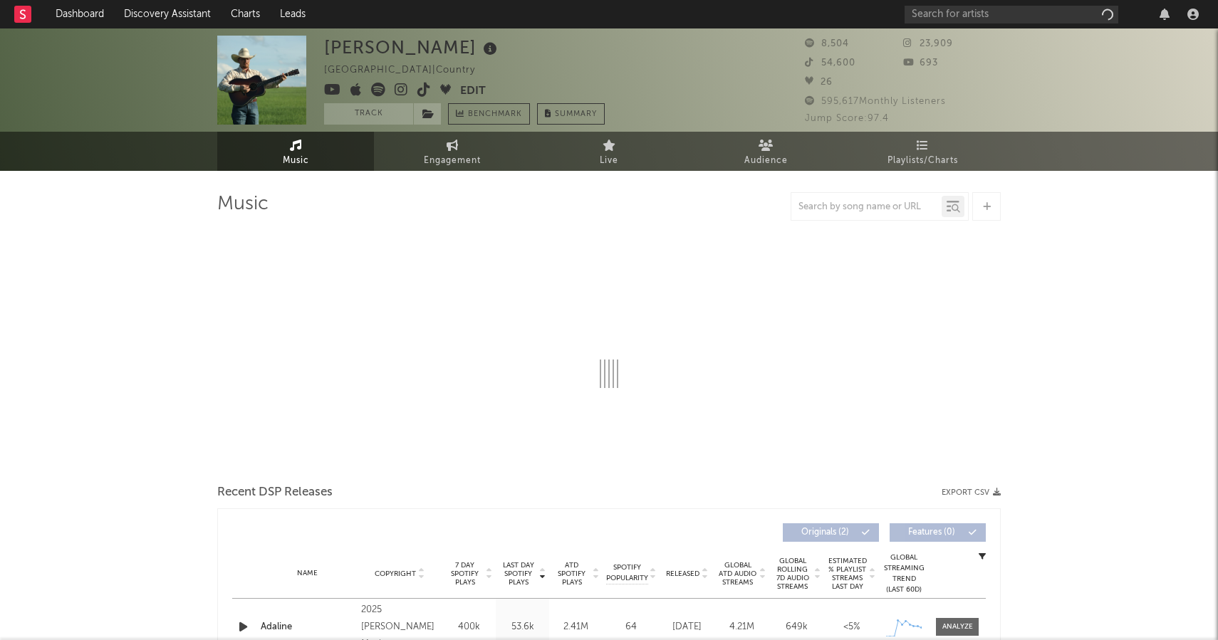 This screenshot has width=1218, height=640. Describe the element at coordinates (464, 574) in the screenshot. I see `span: 7 Day Spotify Plays` at that location.